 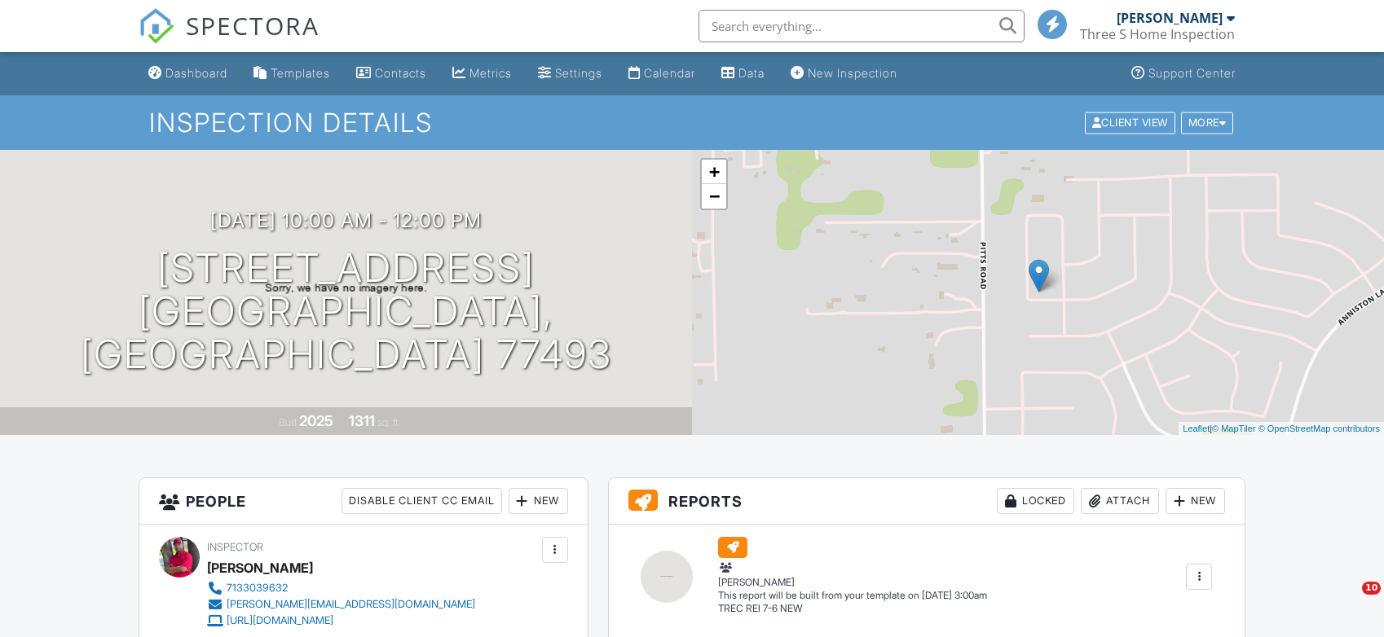 What do you see at coordinates (288, 422) in the screenshot?
I see `span: Built` at bounding box center [288, 422].